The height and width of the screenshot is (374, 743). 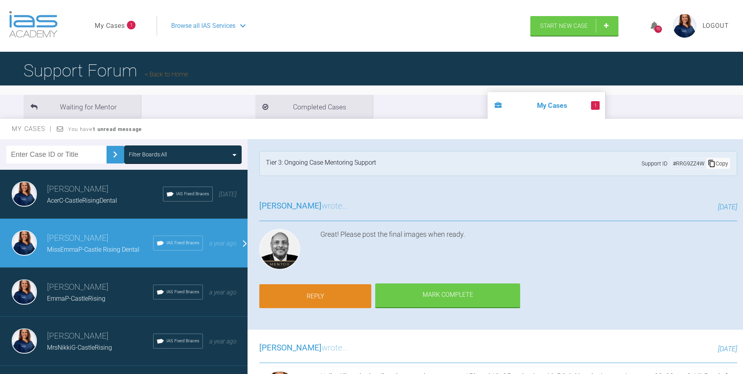 I want to click on span: MissEmmaP-Castle Rising Dental, so click(x=93, y=249).